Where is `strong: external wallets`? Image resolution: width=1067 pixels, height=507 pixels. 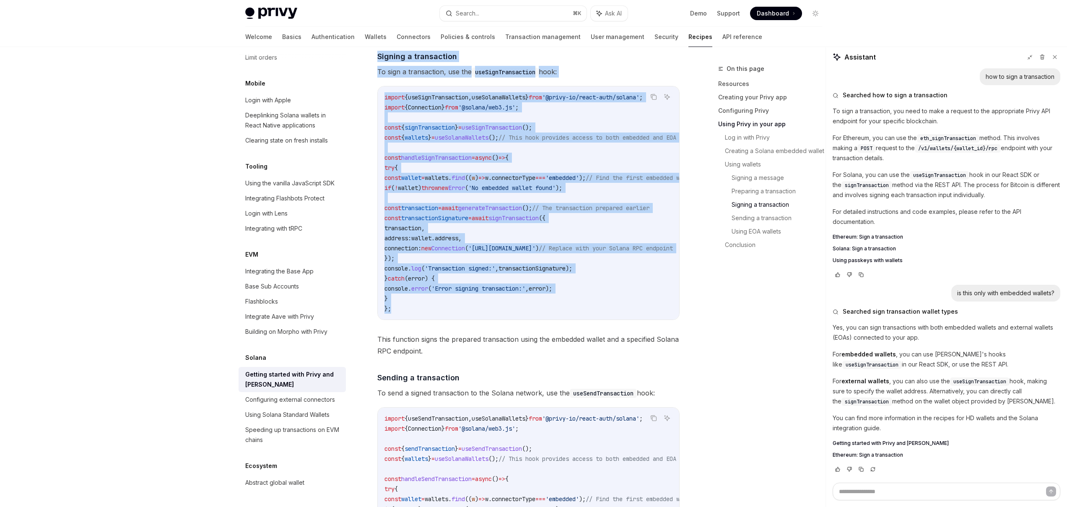
strong: external wallets is located at coordinates (865, 381).